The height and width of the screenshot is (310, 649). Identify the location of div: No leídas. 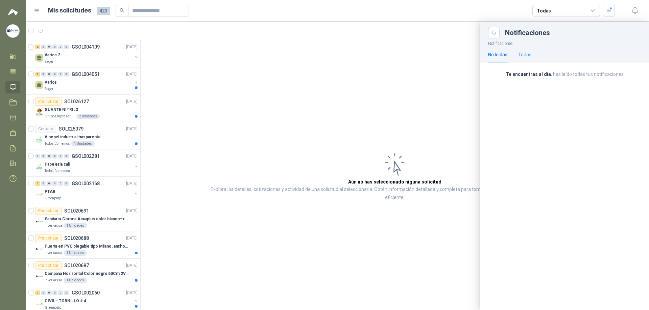
(497, 55).